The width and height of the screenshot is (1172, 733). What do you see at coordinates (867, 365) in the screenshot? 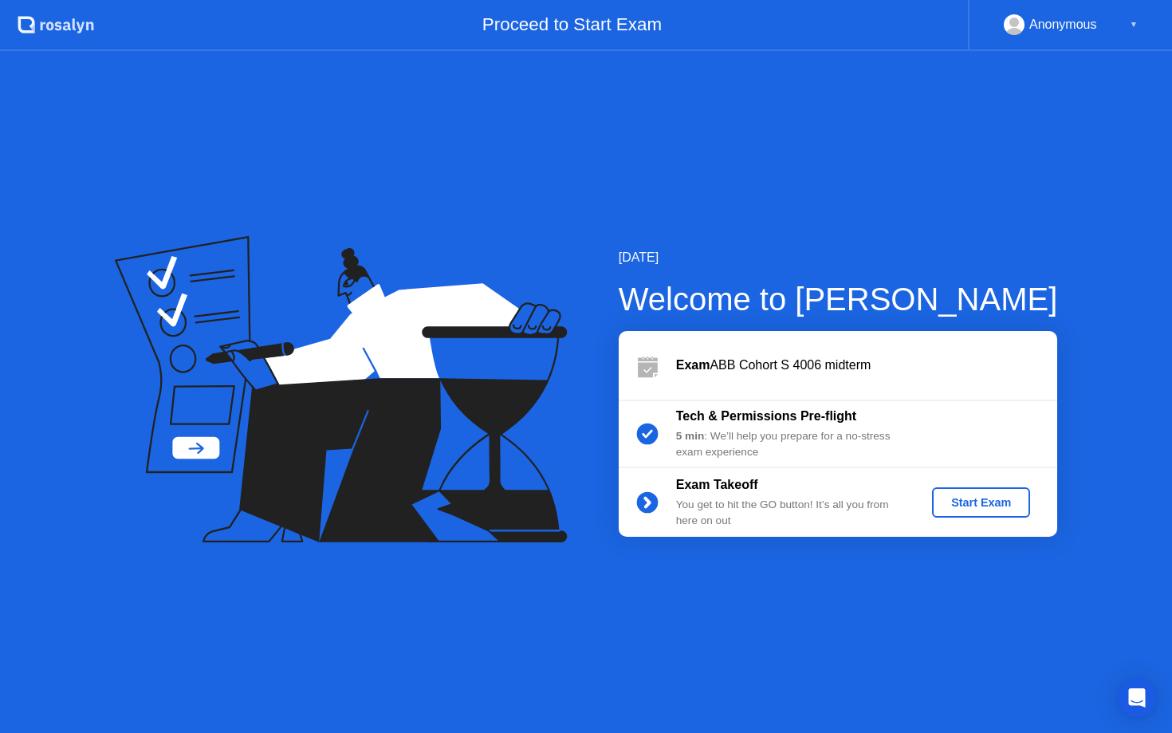
I see `div: ABB Cohort S 4006 midterm` at bounding box center [867, 365].